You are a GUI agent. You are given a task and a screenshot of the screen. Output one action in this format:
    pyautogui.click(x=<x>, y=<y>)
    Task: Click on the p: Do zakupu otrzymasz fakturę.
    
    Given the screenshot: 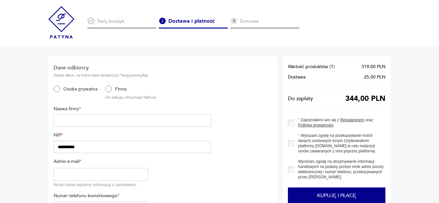 What is the action you would take?
    pyautogui.click(x=131, y=97)
    